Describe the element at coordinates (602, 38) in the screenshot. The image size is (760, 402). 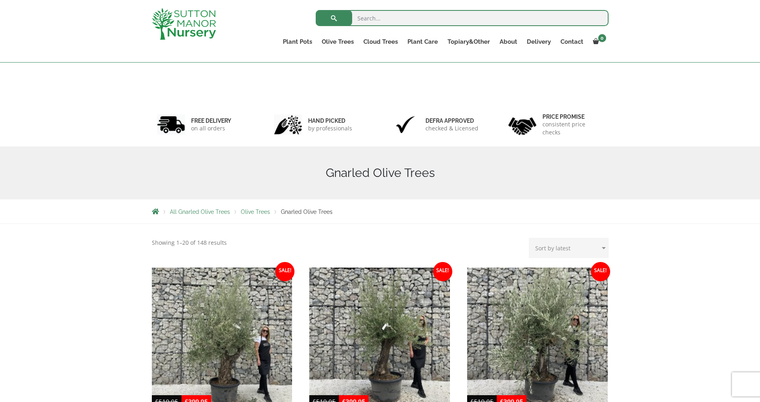
I see `span: 0` at that location.